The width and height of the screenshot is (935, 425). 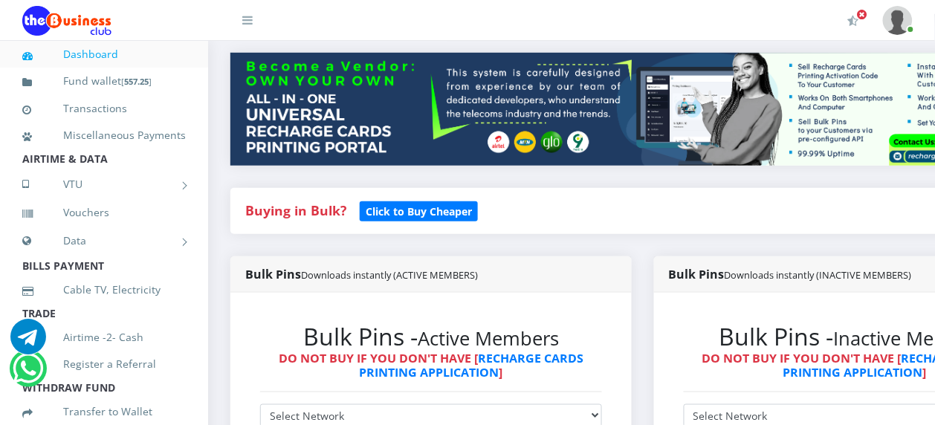 I want to click on small: Downloads instantly (INACTIVE MEMBERS), so click(x=819, y=275).